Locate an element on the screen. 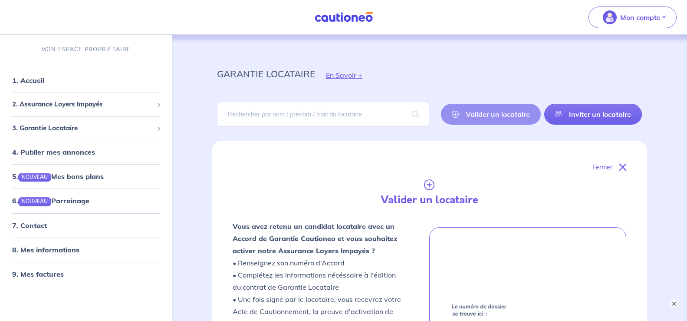  a: 4. Publier mes annonces is located at coordinates (53, 152).